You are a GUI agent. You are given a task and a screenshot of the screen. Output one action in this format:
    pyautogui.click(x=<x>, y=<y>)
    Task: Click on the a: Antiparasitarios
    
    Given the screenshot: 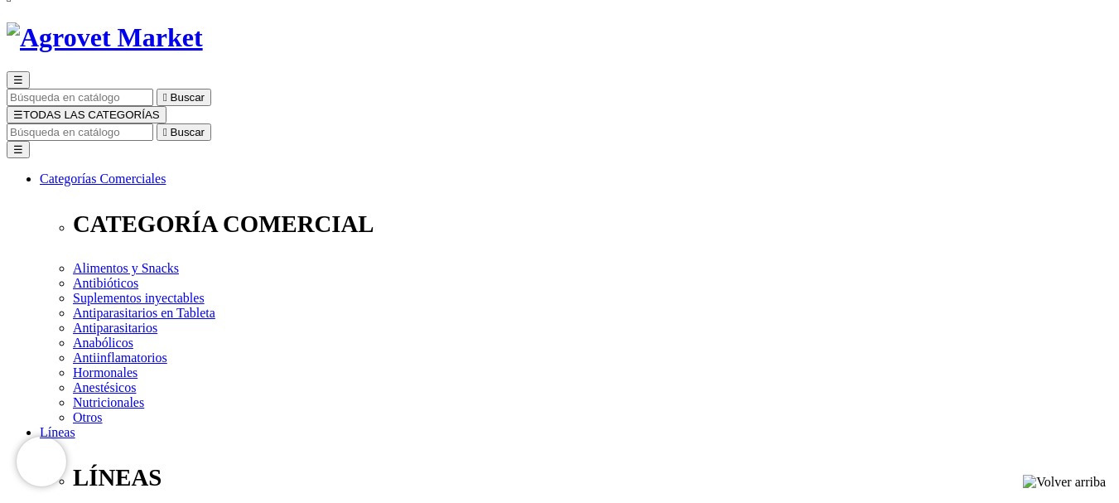 What is the action you would take?
    pyautogui.click(x=115, y=327)
    